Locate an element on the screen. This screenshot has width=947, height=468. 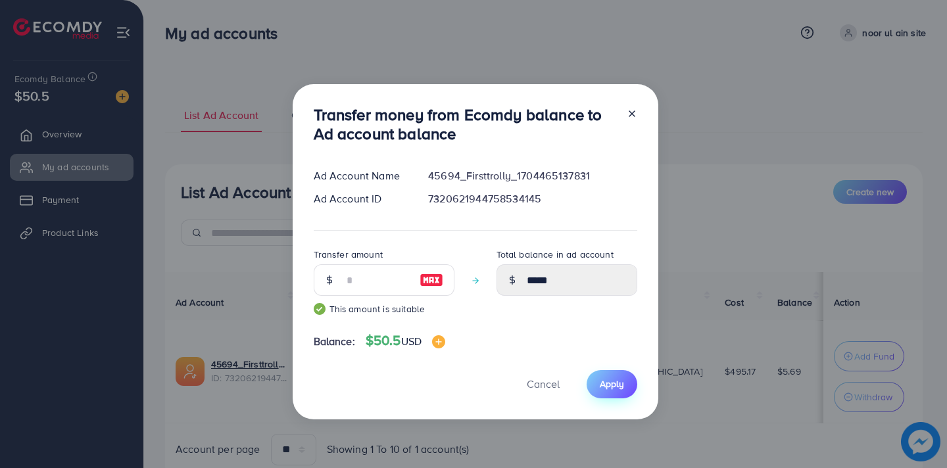
div: Ad Account Name is located at coordinates (360, 176).